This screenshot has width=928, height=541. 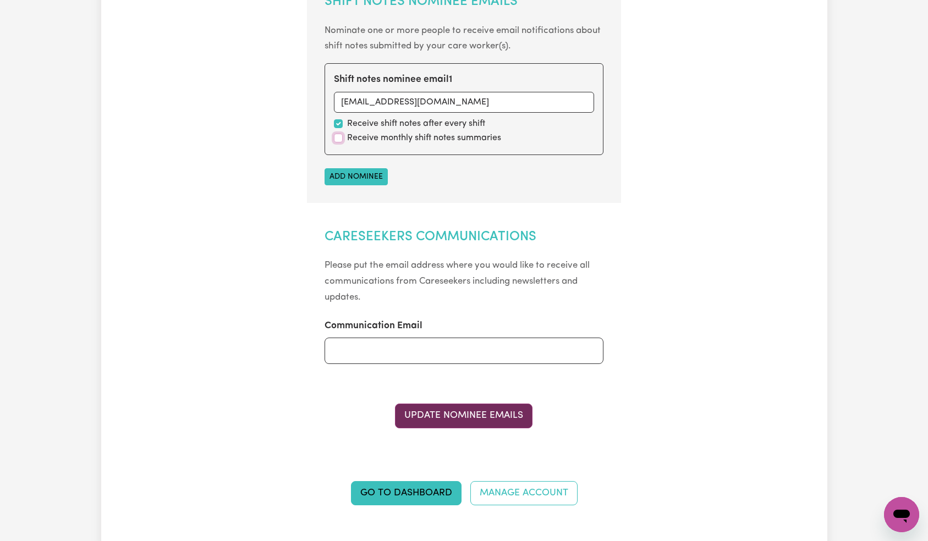 I want to click on button: Update Nominee Emails, so click(x=464, y=416).